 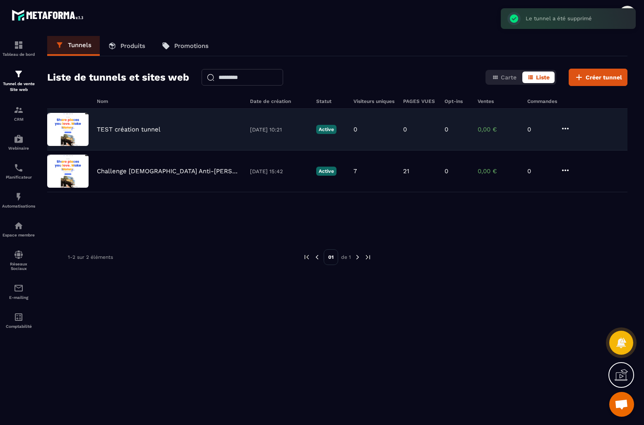 What do you see at coordinates (19, 235) in the screenshot?
I see `p: Espace membre` at bounding box center [19, 235].